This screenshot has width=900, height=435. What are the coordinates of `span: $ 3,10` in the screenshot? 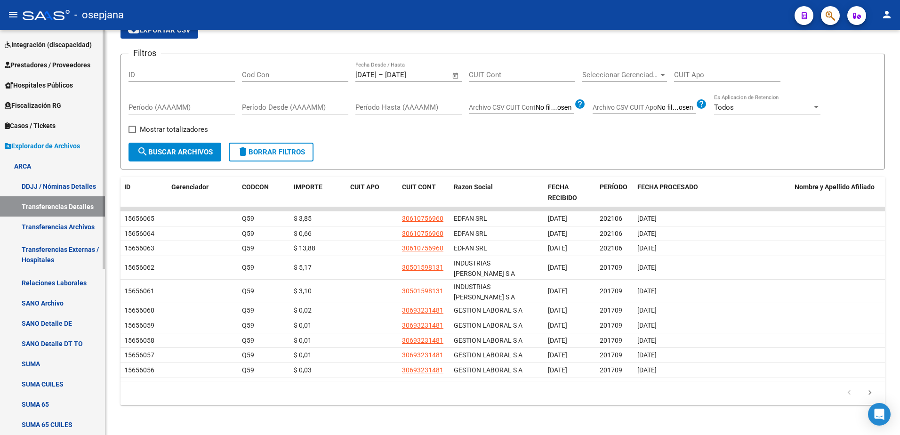 It's located at (303, 291).